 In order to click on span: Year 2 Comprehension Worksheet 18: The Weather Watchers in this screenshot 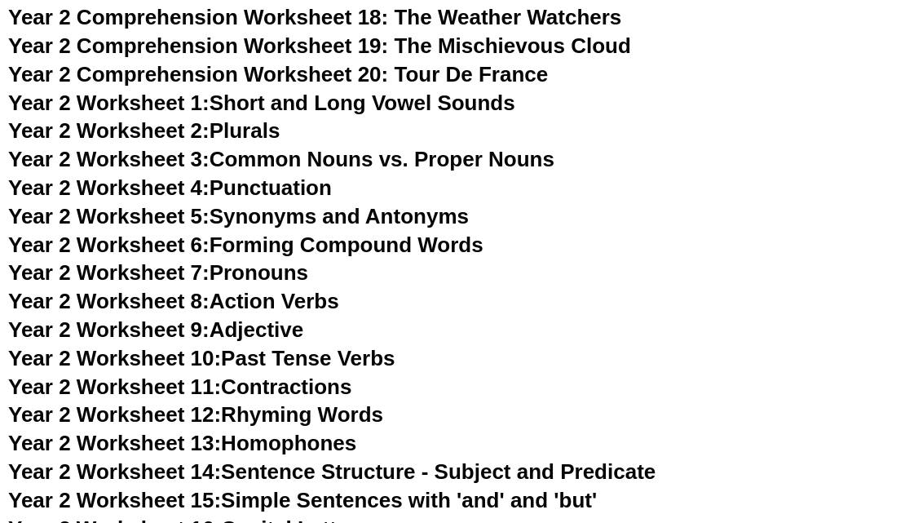, I will do `click(315, 17)`.